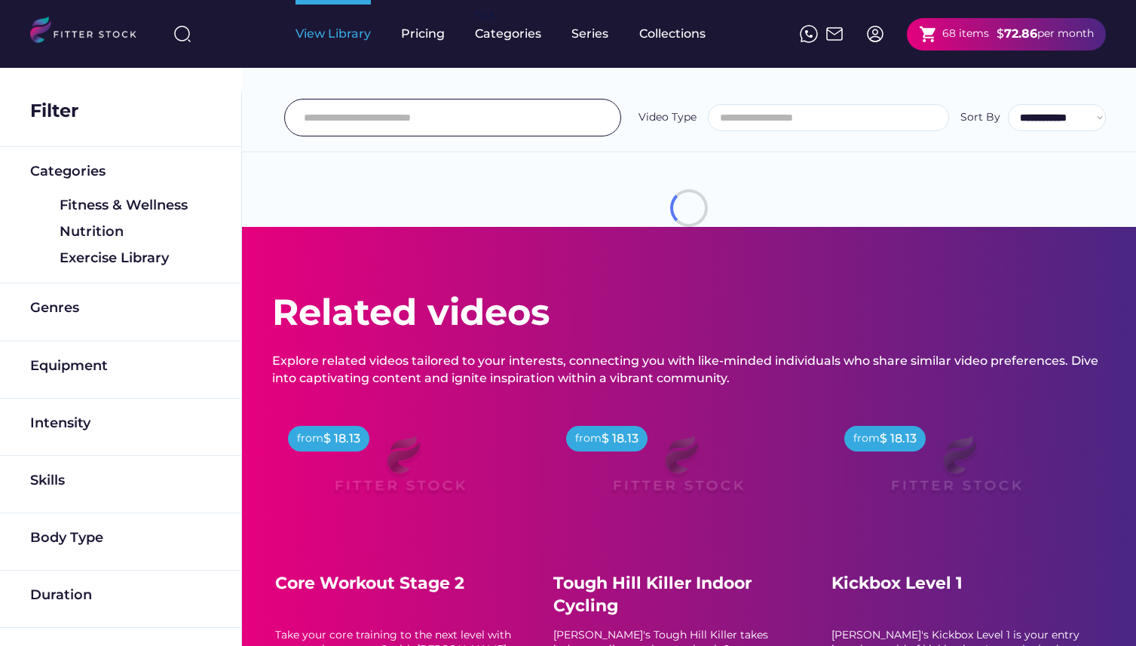 This screenshot has height=646, width=1136. I want to click on div: per month, so click(1065, 34).